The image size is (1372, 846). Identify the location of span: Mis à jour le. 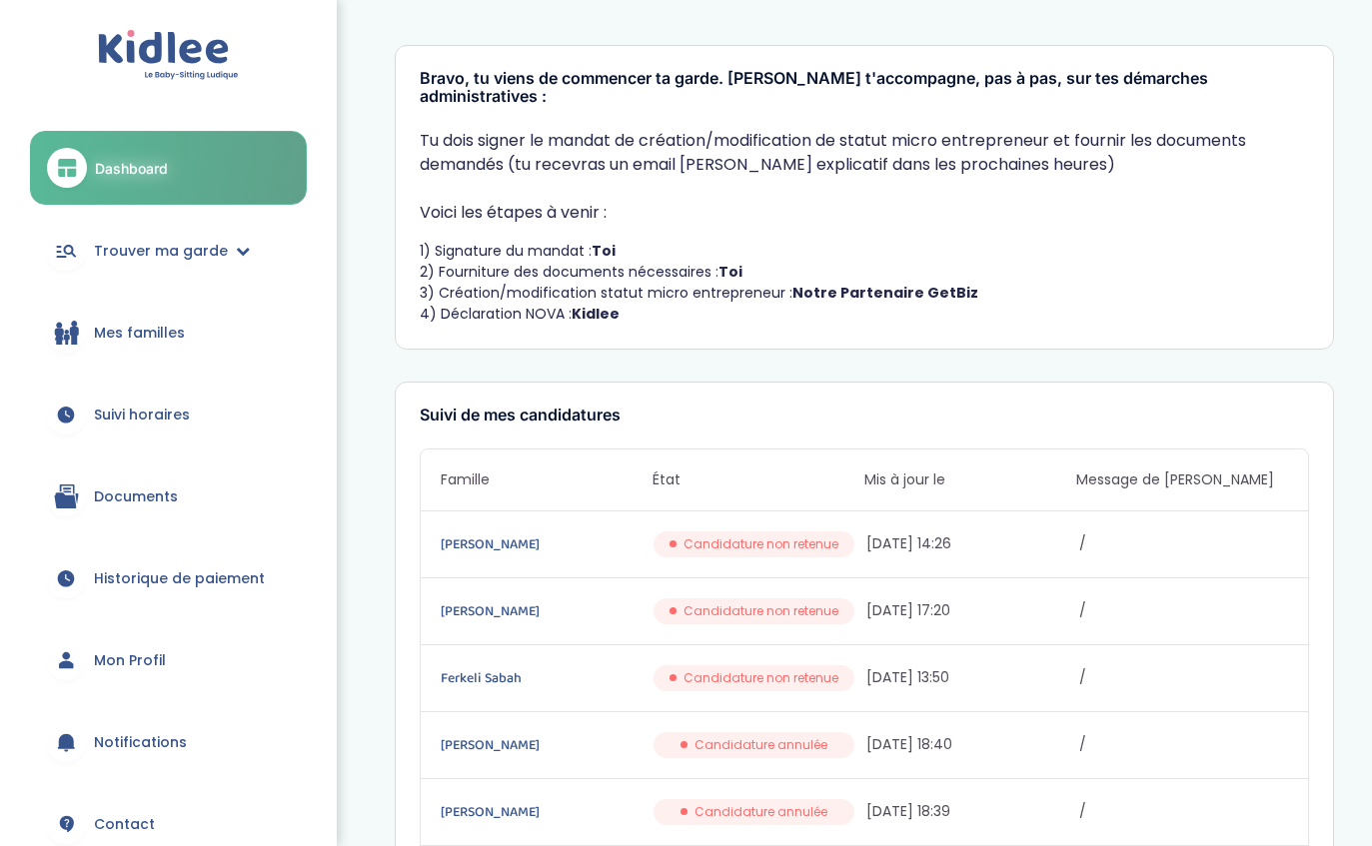
(970, 480).